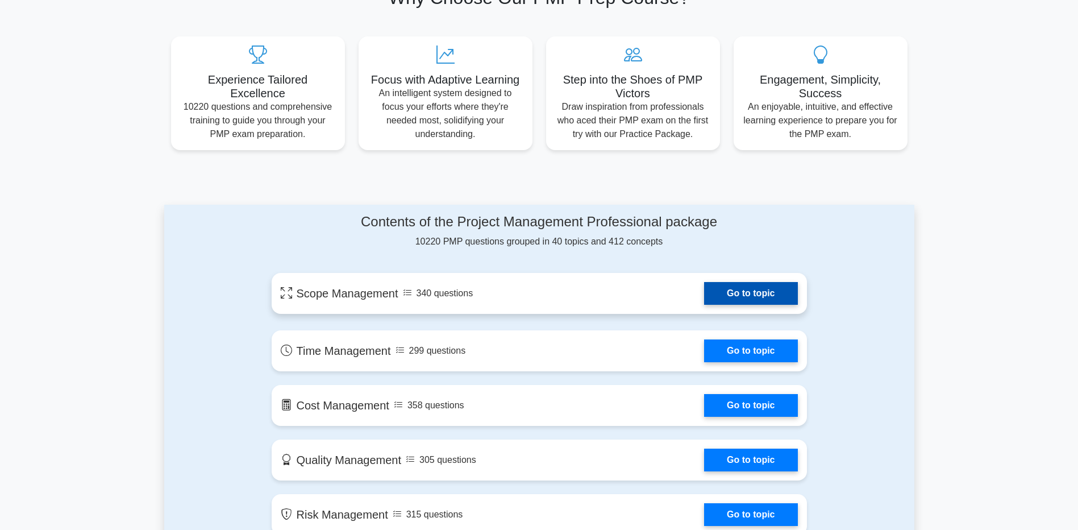  Describe the element at coordinates (446, 114) in the screenshot. I see `p: An intelligent system designed to focus your efforts where they're needed most, solidifying your ...` at that location.